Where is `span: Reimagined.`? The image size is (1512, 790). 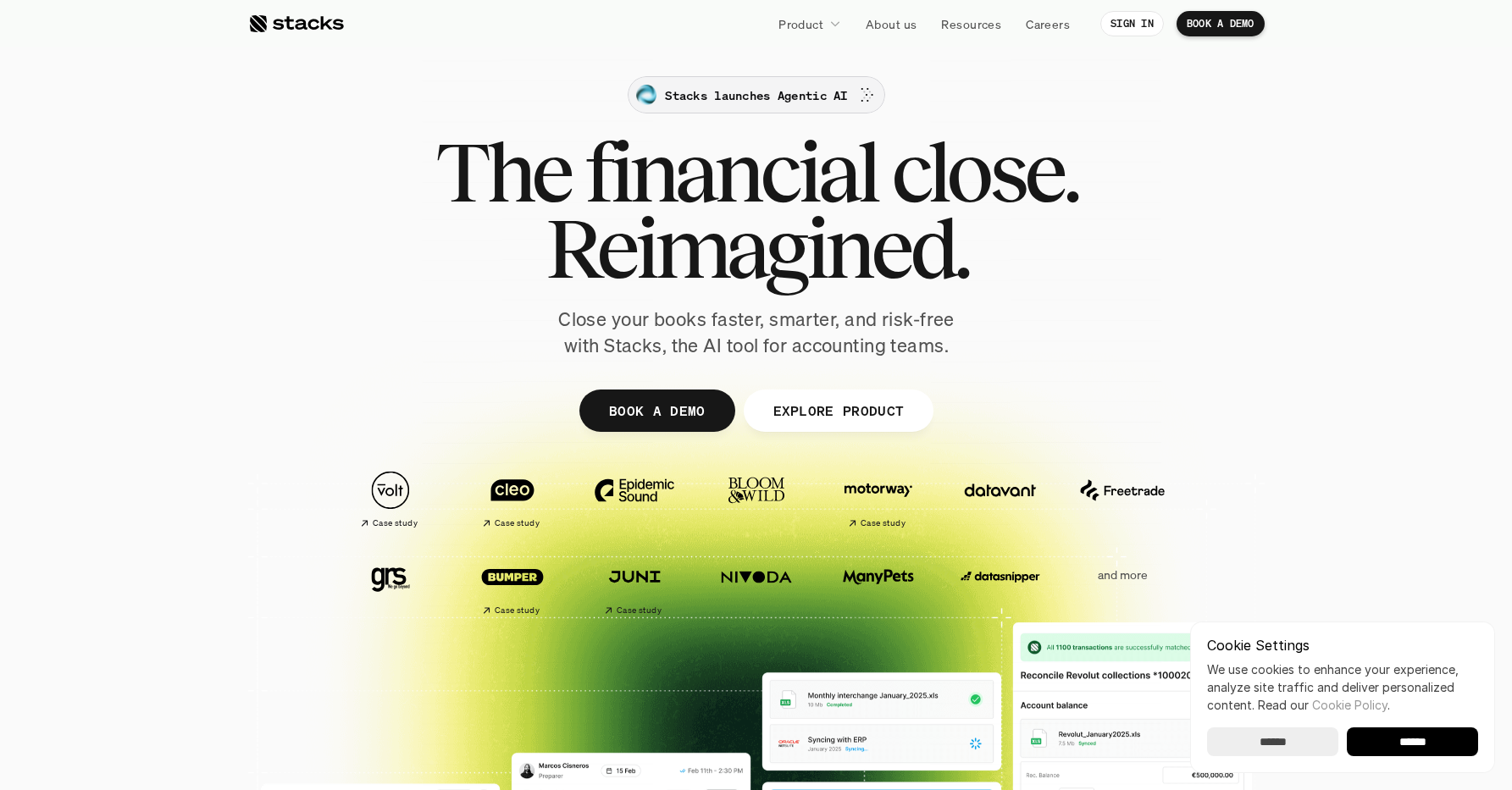 span: Reimagined. is located at coordinates (756, 248).